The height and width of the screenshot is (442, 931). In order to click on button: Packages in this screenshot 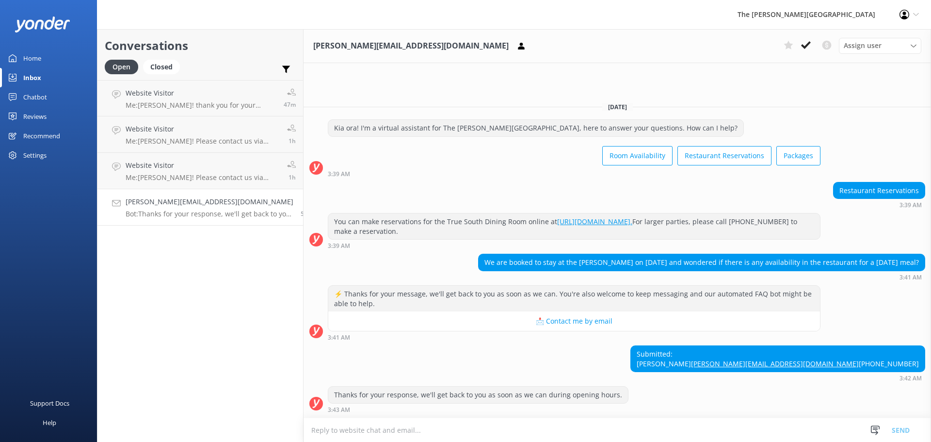, I will do `click(798, 156)`.